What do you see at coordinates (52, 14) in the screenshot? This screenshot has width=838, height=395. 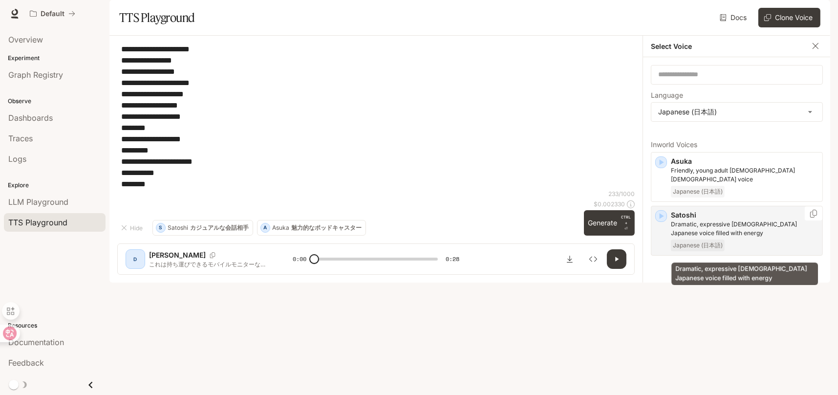 I see `button: All workspaces` at bounding box center [52, 14].